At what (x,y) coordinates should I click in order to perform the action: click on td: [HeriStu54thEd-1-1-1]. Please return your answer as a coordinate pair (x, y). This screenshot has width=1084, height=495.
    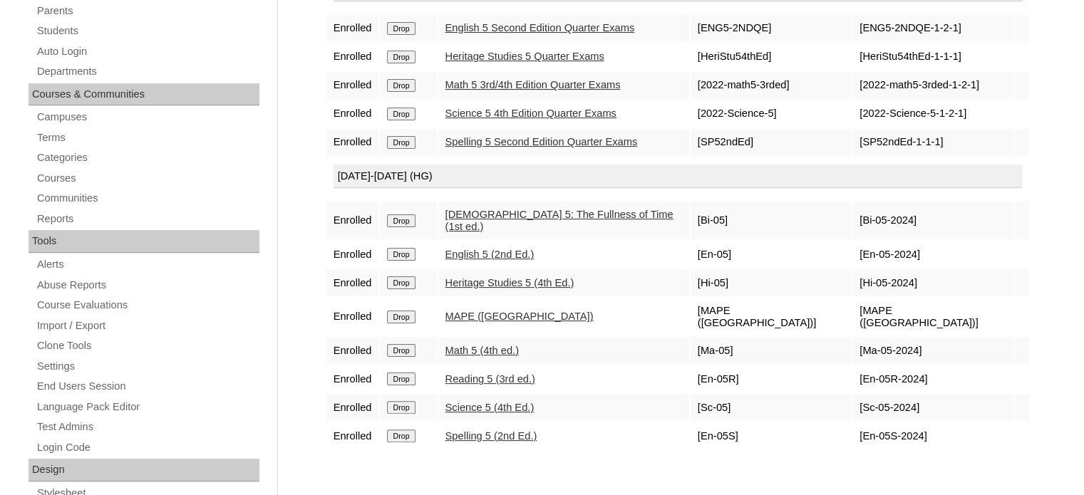
    Looking at the image, I should click on (932, 57).